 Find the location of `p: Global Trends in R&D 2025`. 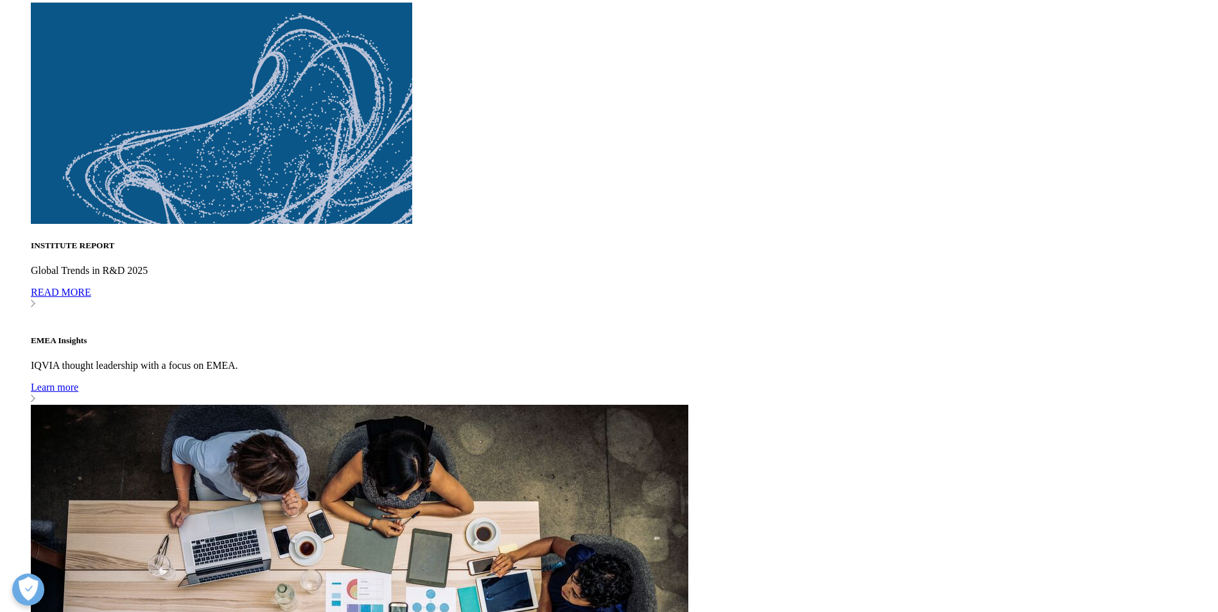

p: Global Trends in R&D 2025 is located at coordinates (621, 271).